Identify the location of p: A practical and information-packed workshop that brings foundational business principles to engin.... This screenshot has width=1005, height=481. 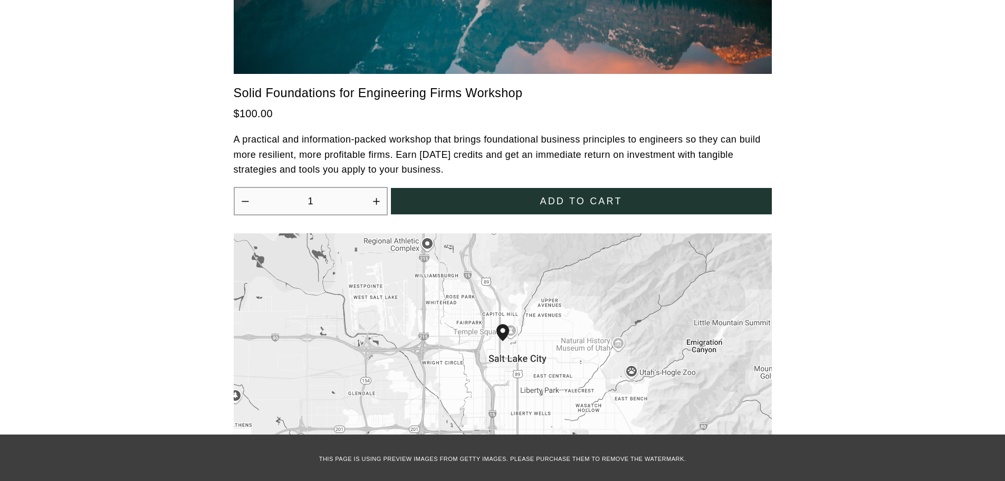
(503, 155).